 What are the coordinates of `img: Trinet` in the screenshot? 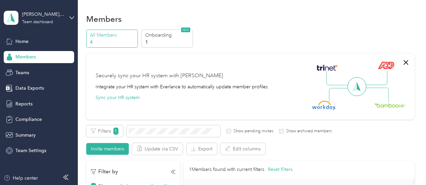 It's located at (327, 68).